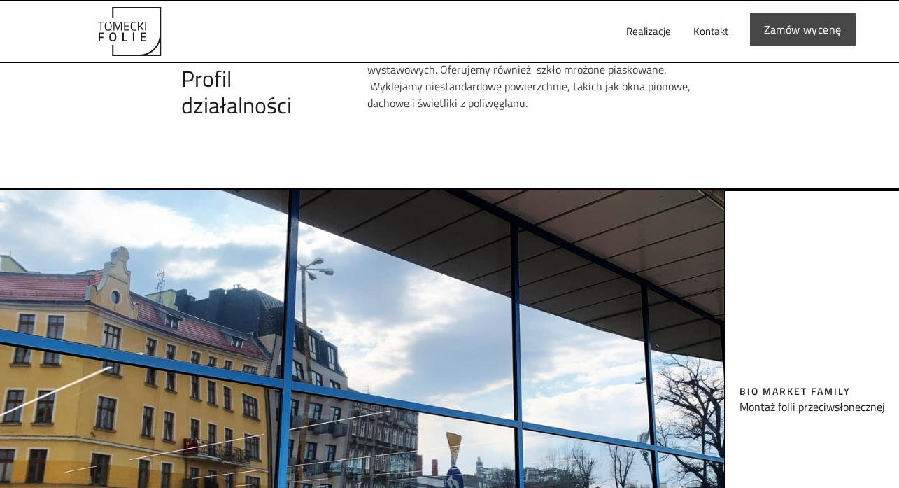  What do you see at coordinates (542, 78) in the screenshot?
I see `p: Nasze folie mogą również pełnić funkcję dekoracyjną i reklamową witryn wystawowych. Oferujemy rów...` at bounding box center [542, 78].